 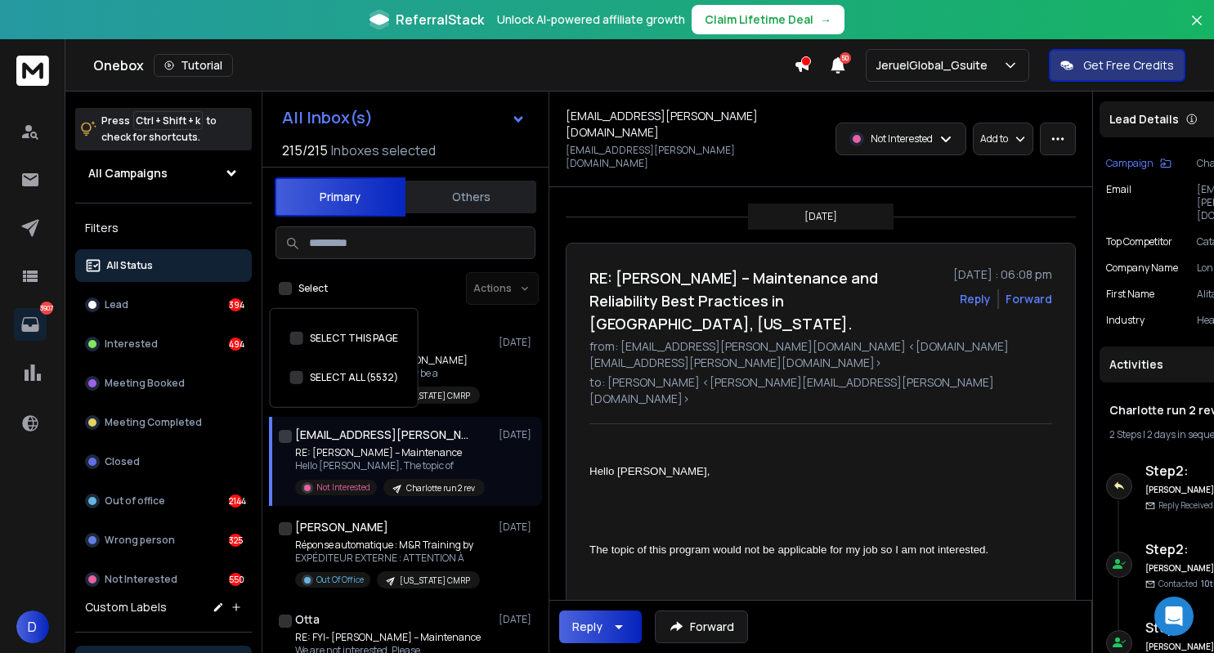 I want to click on span: 50, so click(x=845, y=58).